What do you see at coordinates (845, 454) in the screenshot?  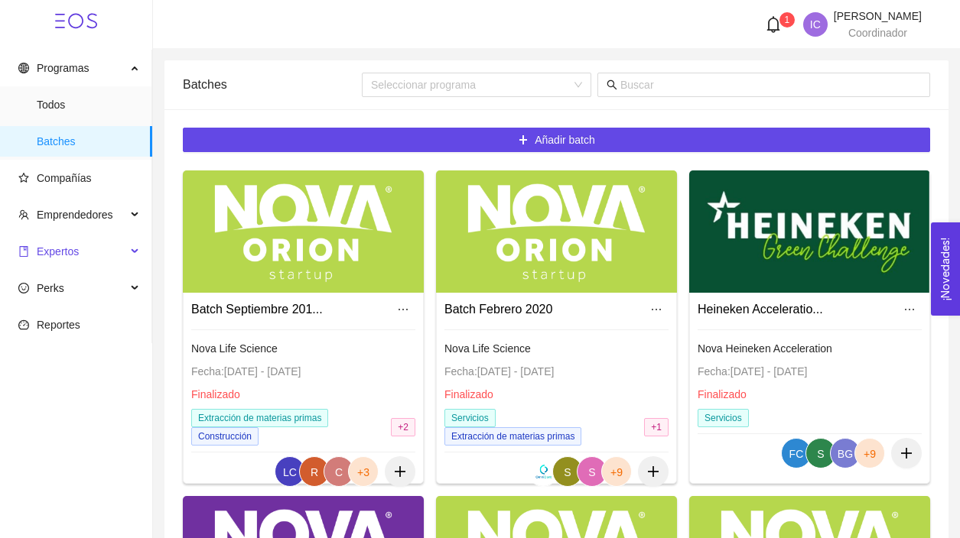 I see `span: BG` at bounding box center [845, 454].